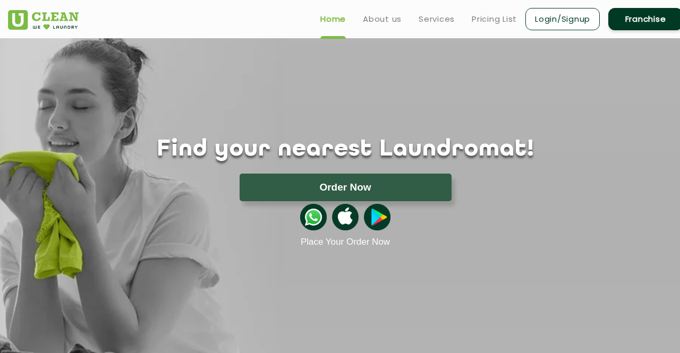 This screenshot has width=680, height=353. Describe the element at coordinates (562, 19) in the screenshot. I see `a: Login/Signup` at that location.